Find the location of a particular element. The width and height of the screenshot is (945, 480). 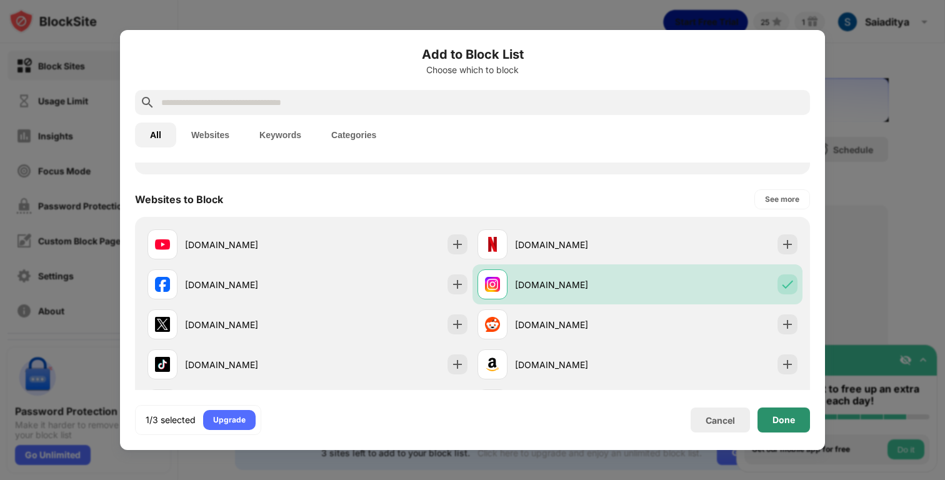

button: Websites is located at coordinates (210, 135).